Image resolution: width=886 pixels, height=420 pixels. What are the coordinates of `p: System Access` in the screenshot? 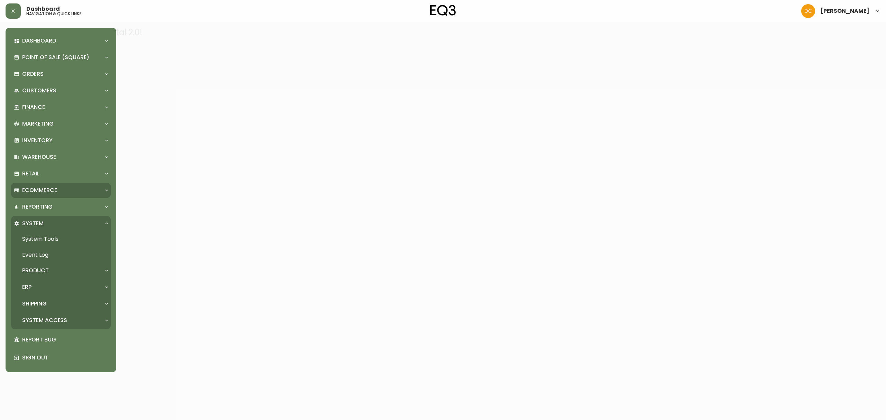 It's located at (45, 321).